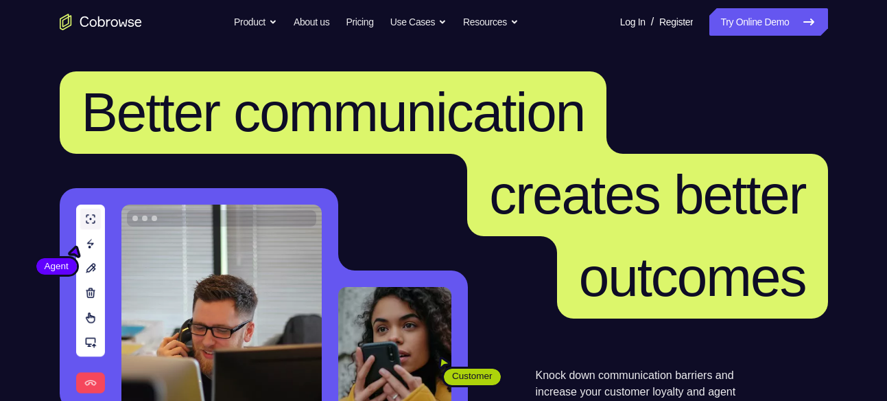 The height and width of the screenshot is (401, 887). What do you see at coordinates (490, 22) in the screenshot?
I see `button: Resources` at bounding box center [490, 22].